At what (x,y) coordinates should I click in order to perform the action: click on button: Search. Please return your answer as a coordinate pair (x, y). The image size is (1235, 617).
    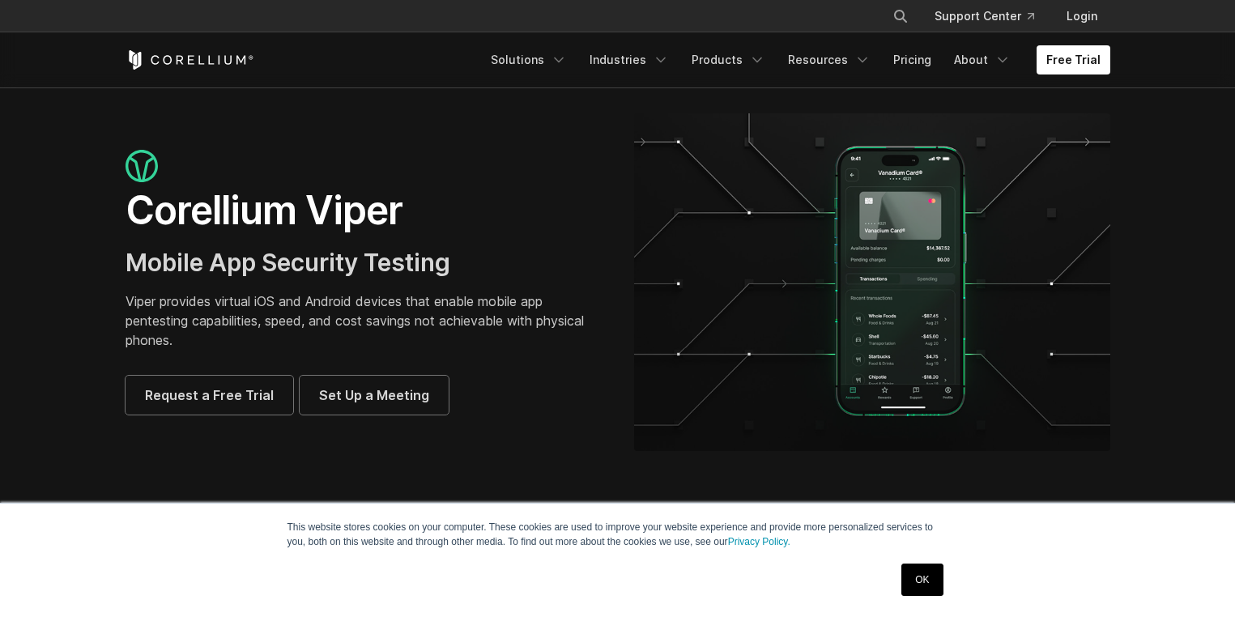
    Looking at the image, I should click on (901, 16).